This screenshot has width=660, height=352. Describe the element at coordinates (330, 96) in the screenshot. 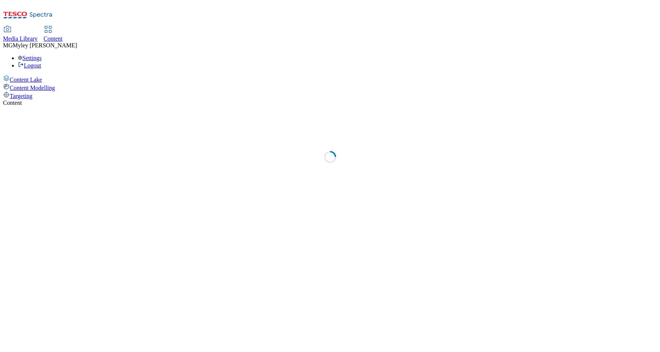

I see `a: Targeting` at that location.